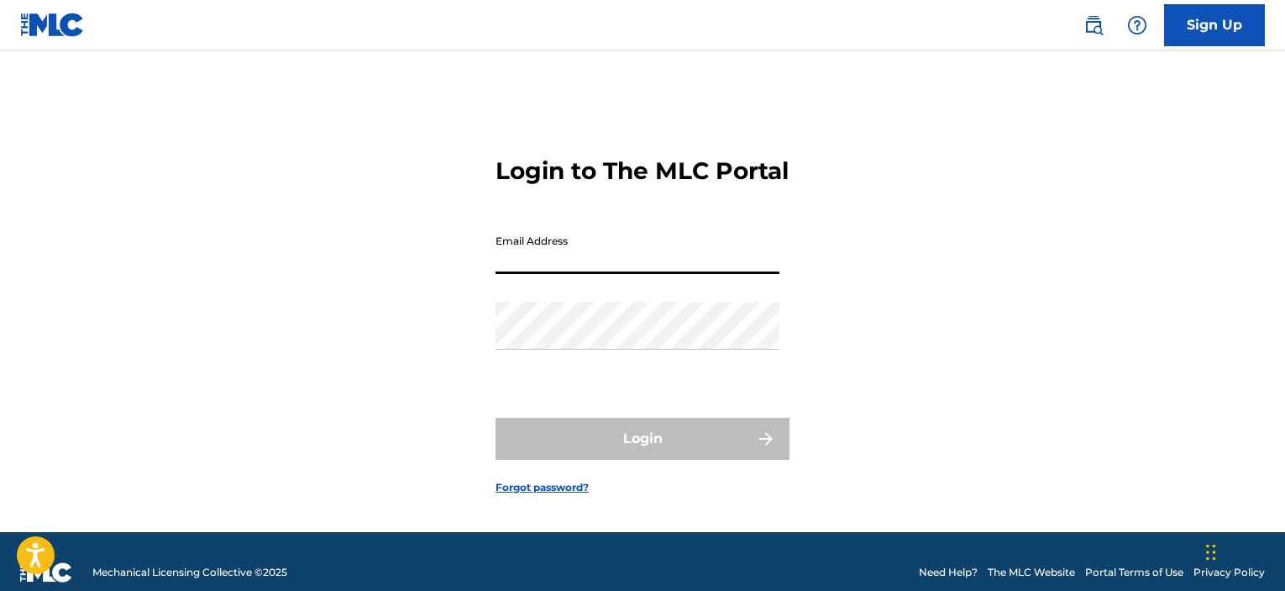 This screenshot has height=591, width=1285. I want to click on img: search, so click(1094, 25).